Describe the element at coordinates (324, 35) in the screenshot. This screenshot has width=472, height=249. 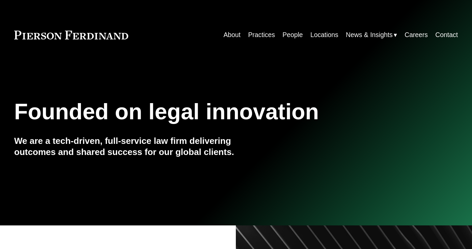
I see `a: Locations` at that location.